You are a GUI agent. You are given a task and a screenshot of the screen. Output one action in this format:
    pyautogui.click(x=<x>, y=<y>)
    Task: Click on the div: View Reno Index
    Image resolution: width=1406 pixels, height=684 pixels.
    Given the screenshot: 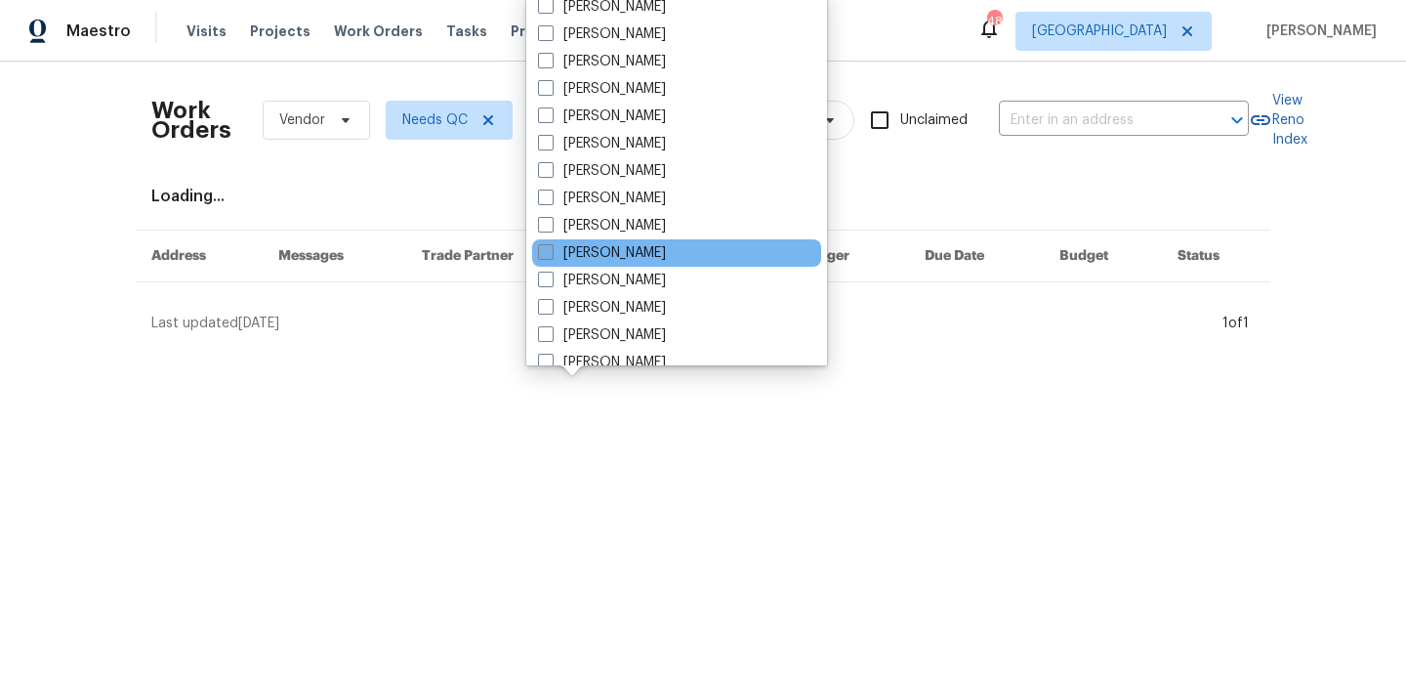 What is the action you would take?
    pyautogui.click(x=1278, y=120)
    